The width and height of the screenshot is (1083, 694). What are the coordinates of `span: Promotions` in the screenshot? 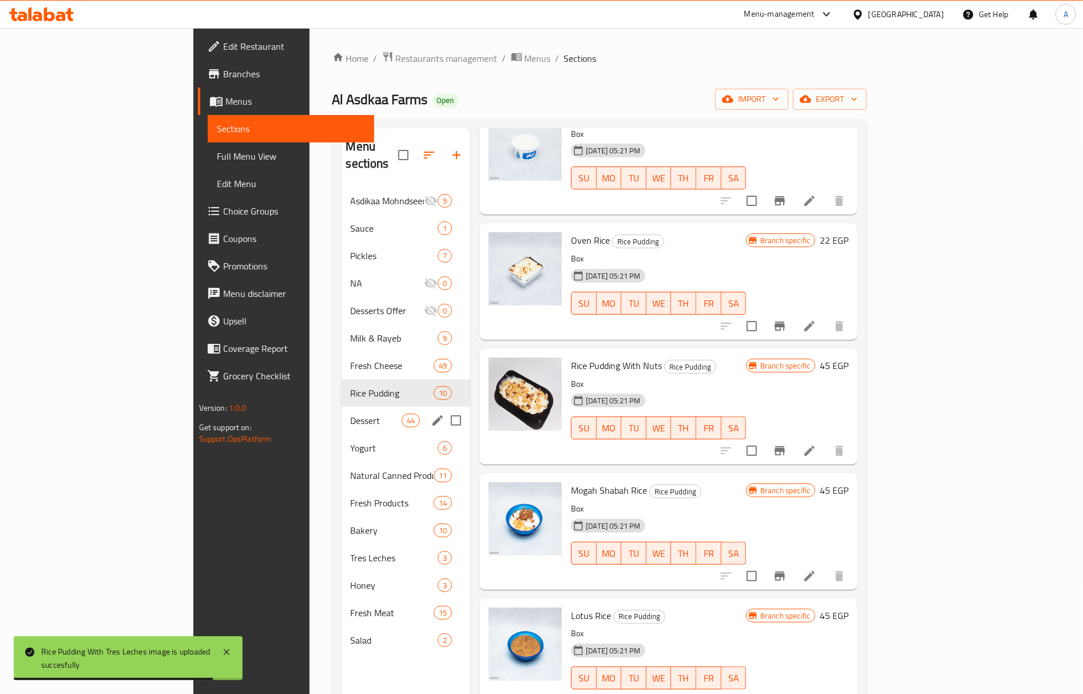 It's located at (294, 266).